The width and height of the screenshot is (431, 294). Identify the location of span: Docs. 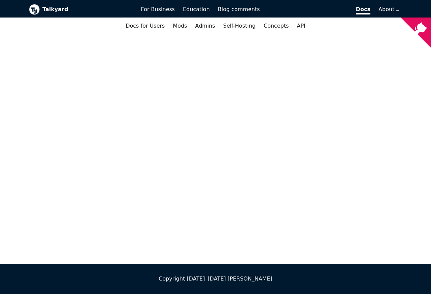
(363, 10).